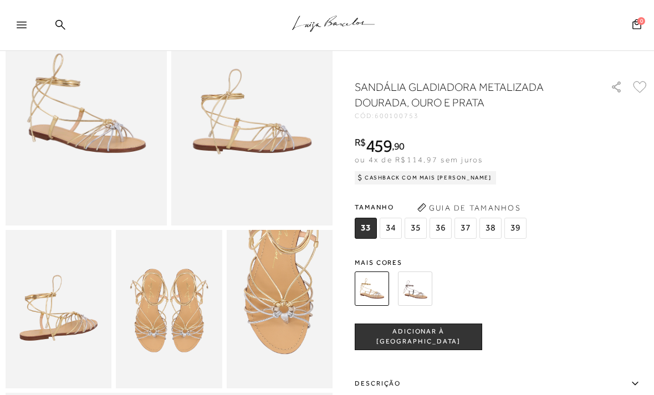 The image size is (654, 395). What do you see at coordinates (418, 160) in the screenshot?
I see `span: ou 4x de R$114,97 sem juros` at bounding box center [418, 160].